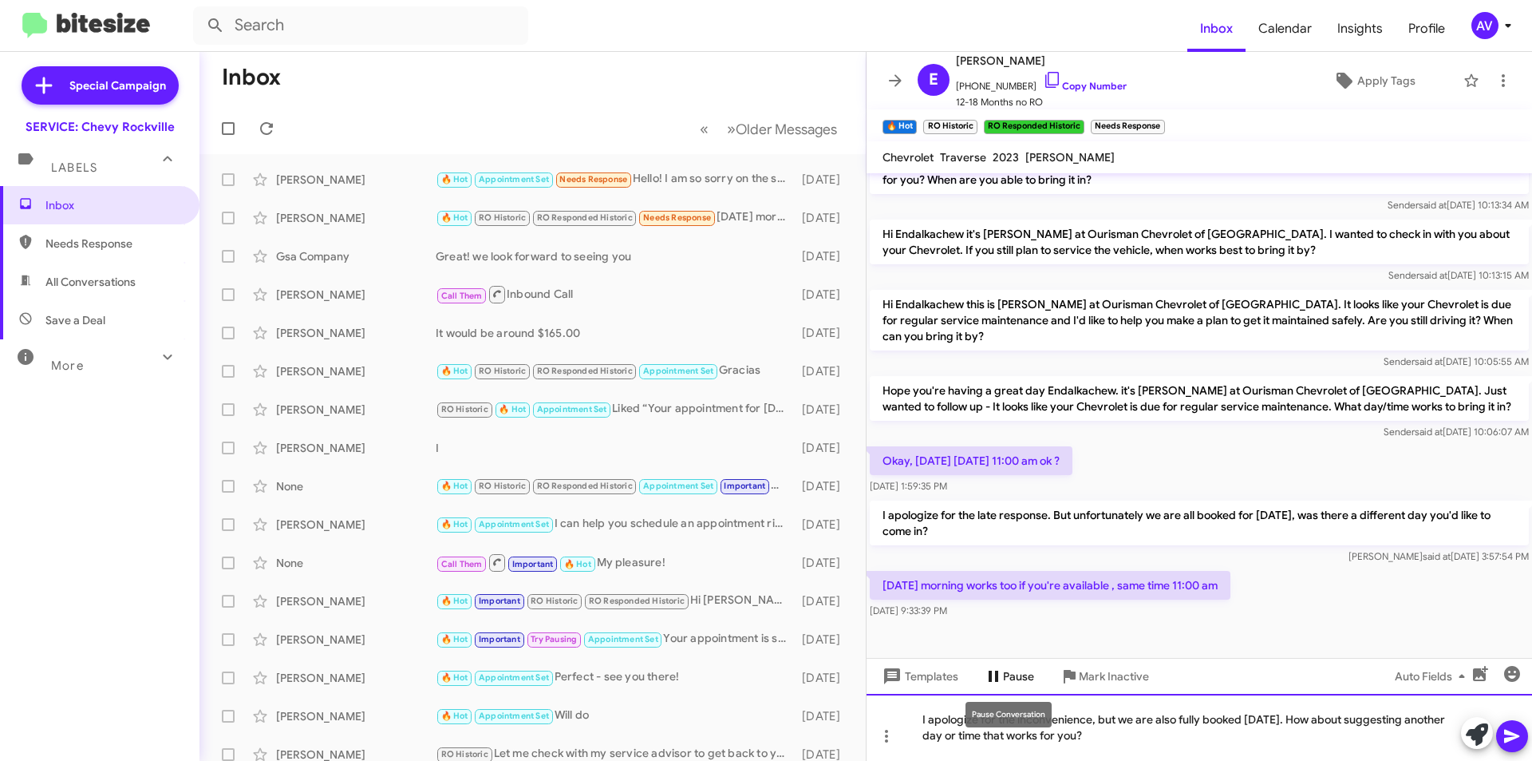 This screenshot has width=1532, height=761. Describe the element at coordinates (356, 256) in the screenshot. I see `div: Gsa Company` at that location.